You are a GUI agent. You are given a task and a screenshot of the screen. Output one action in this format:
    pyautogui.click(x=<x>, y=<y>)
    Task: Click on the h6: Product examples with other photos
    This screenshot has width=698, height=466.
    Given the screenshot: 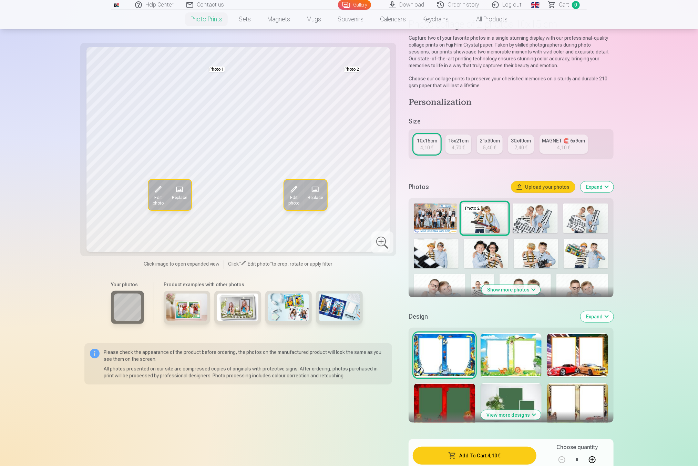 What is the action you would take?
    pyautogui.click(x=263, y=284)
    